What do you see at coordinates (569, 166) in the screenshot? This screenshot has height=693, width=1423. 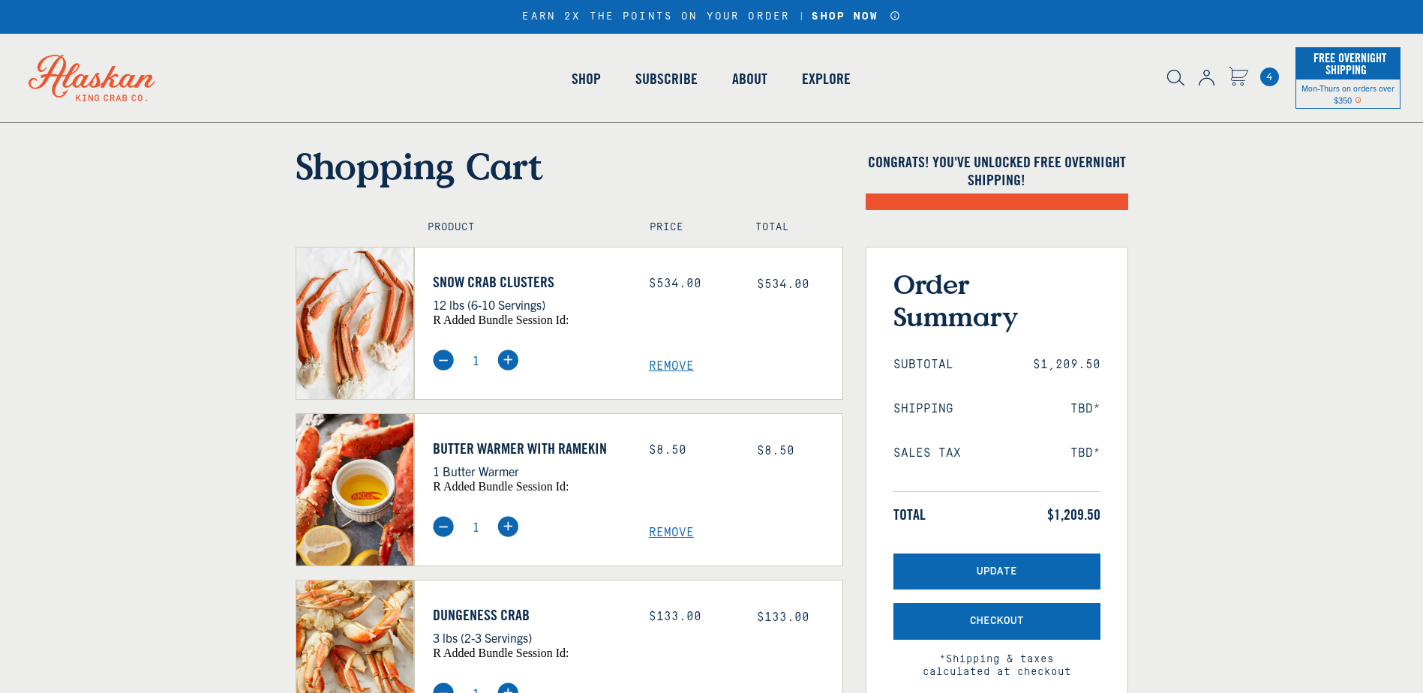 I see `h1: Shopping Cart` at bounding box center [569, 166].